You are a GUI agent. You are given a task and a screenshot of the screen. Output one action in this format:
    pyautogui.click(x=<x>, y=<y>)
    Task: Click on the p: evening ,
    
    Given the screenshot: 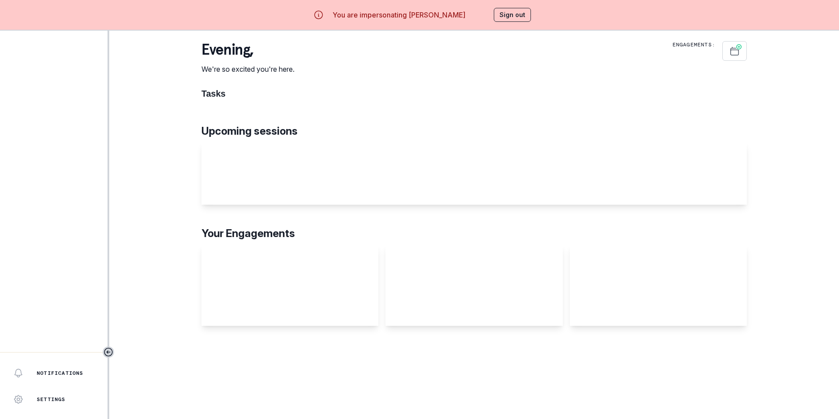 What is the action you would take?
    pyautogui.click(x=248, y=50)
    